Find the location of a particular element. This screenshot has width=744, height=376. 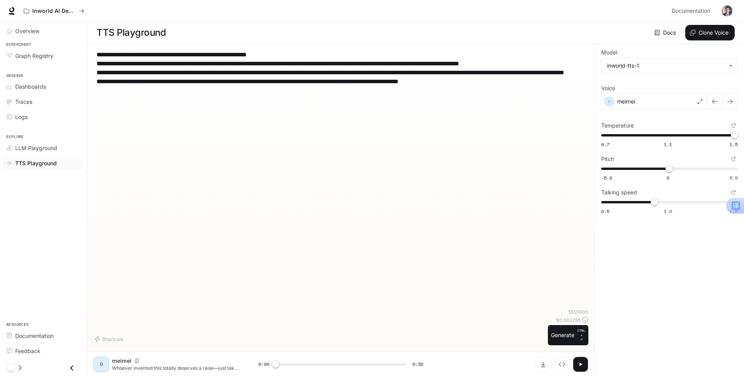

span: 1.0 is located at coordinates (667, 211).